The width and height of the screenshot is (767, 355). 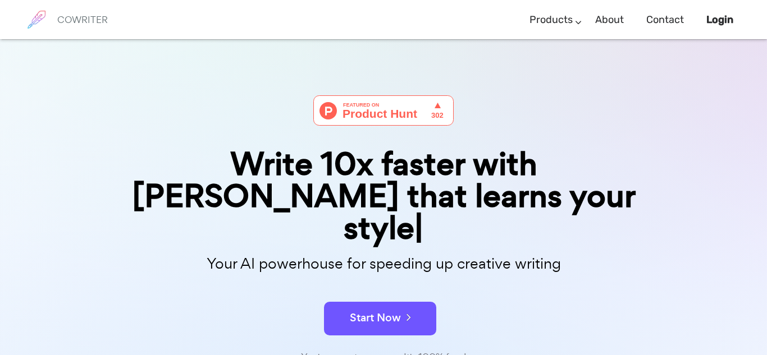 What do you see at coordinates (36, 20) in the screenshot?
I see `img: brand logo` at bounding box center [36, 20].